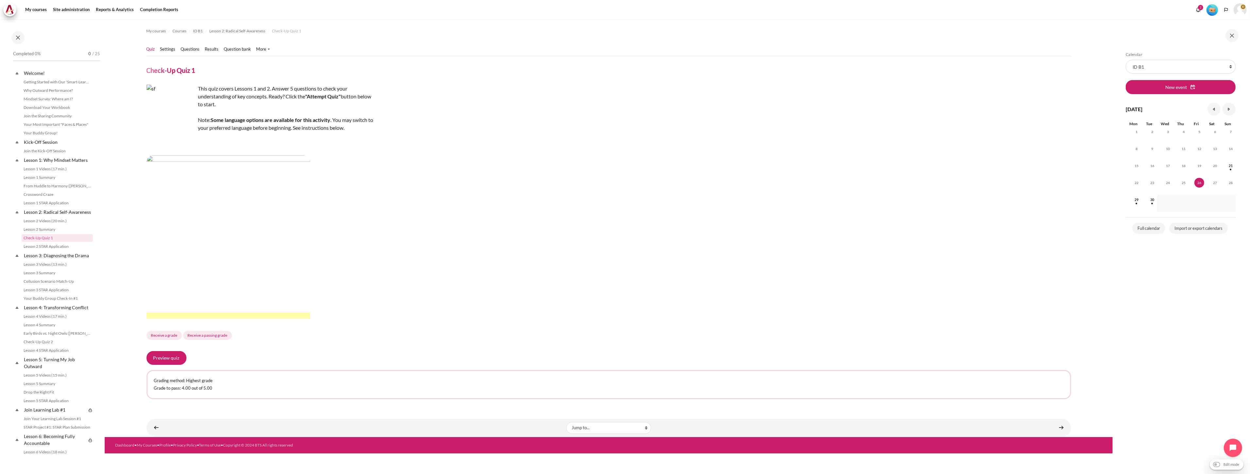  What do you see at coordinates (57, 133) in the screenshot?
I see `a: Your Buddy Group!` at bounding box center [57, 133].